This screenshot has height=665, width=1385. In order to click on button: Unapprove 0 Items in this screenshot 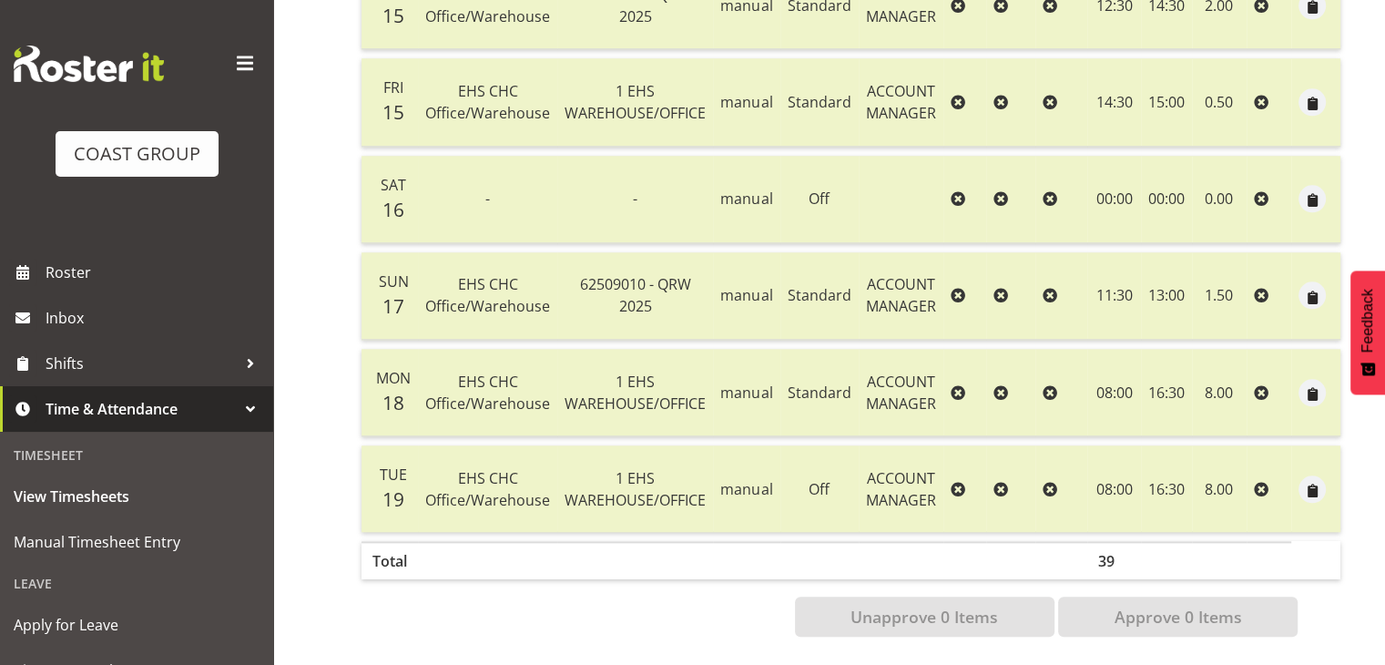, I will do `click(924, 616)`.